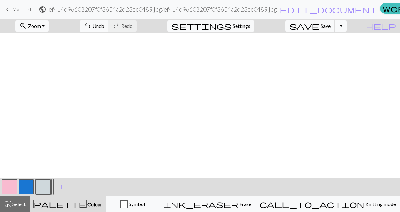 This screenshot has height=212, width=400. Describe the element at coordinates (61, 187) in the screenshot. I see `span: add` at that location.